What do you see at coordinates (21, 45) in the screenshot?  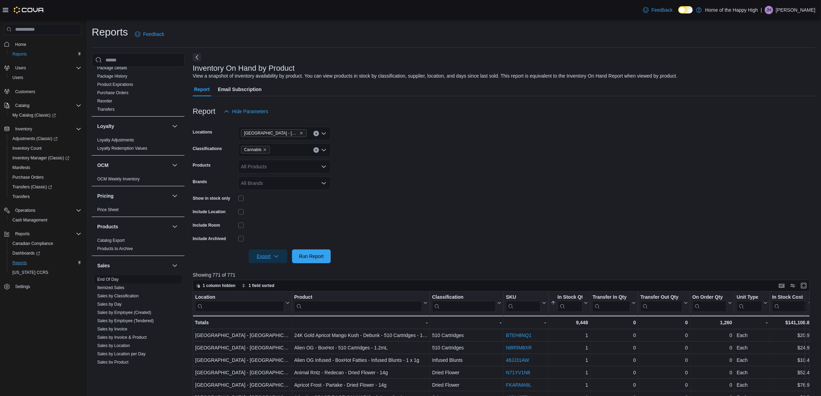 I see `span: Home` at bounding box center [21, 45].